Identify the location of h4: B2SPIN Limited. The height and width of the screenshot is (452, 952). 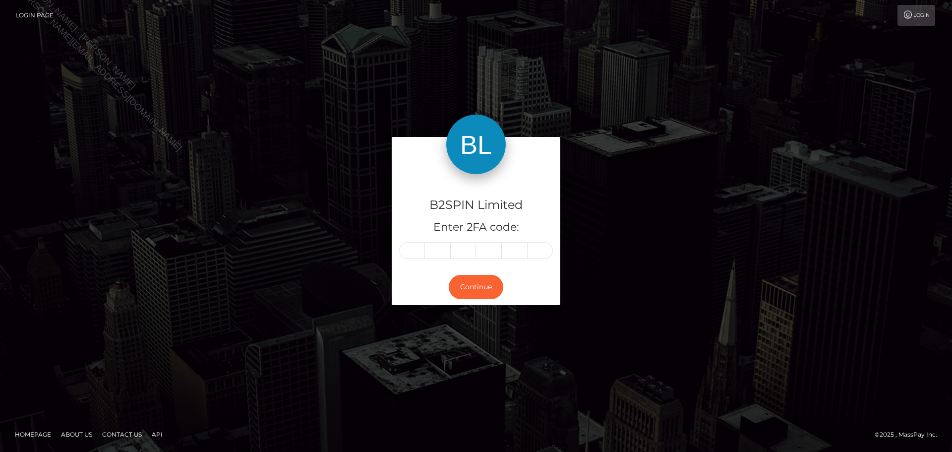
(476, 205).